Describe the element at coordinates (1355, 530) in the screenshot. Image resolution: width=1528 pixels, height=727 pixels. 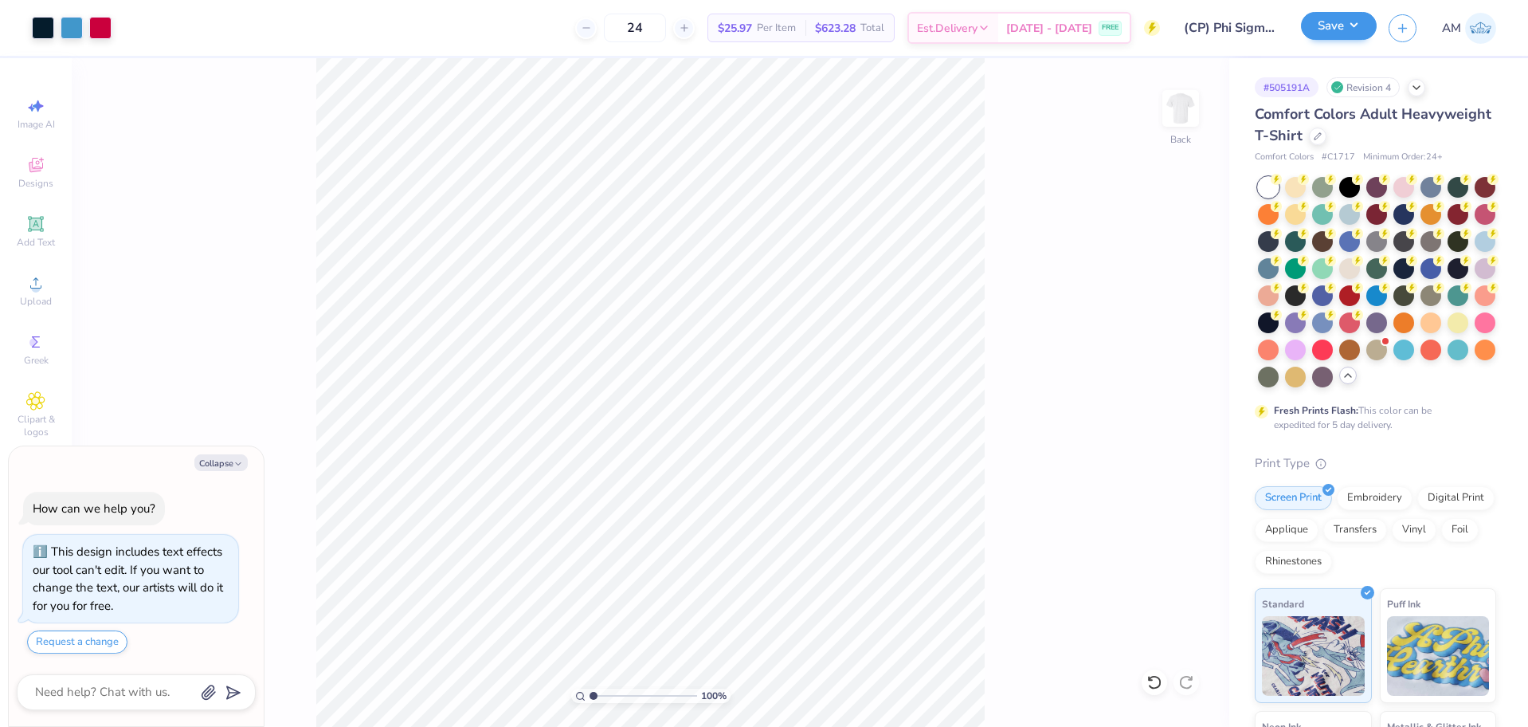
I see `div: Transfers` at that location.